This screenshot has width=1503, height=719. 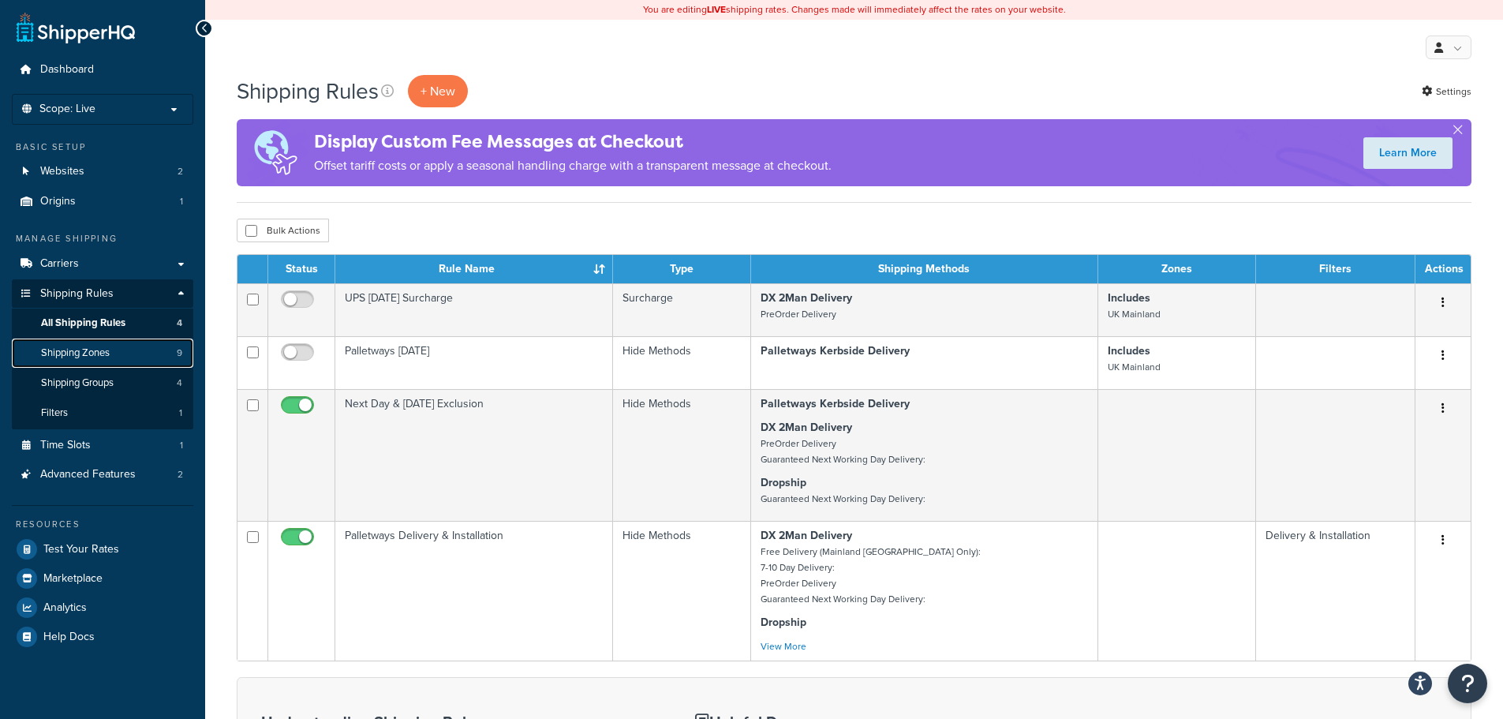 I want to click on button: Open Resource Center, so click(x=1468, y=683).